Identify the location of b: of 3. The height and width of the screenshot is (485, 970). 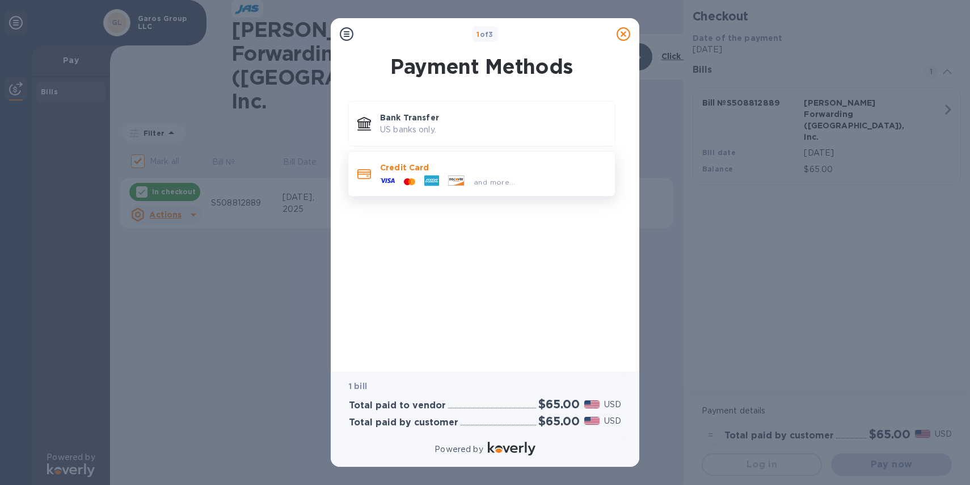
(485, 34).